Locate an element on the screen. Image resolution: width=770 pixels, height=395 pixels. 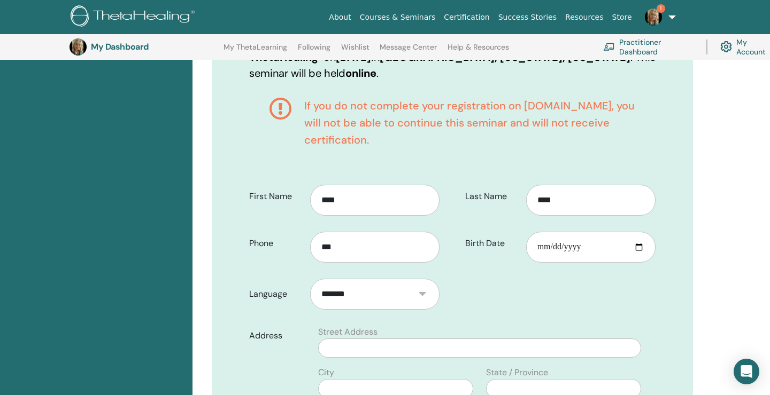
span: 1 is located at coordinates (661, 9).